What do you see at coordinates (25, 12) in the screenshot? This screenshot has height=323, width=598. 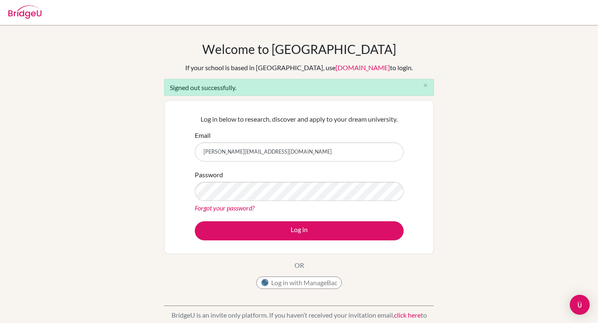 I see `img: Bridge-U` at bounding box center [25, 12].